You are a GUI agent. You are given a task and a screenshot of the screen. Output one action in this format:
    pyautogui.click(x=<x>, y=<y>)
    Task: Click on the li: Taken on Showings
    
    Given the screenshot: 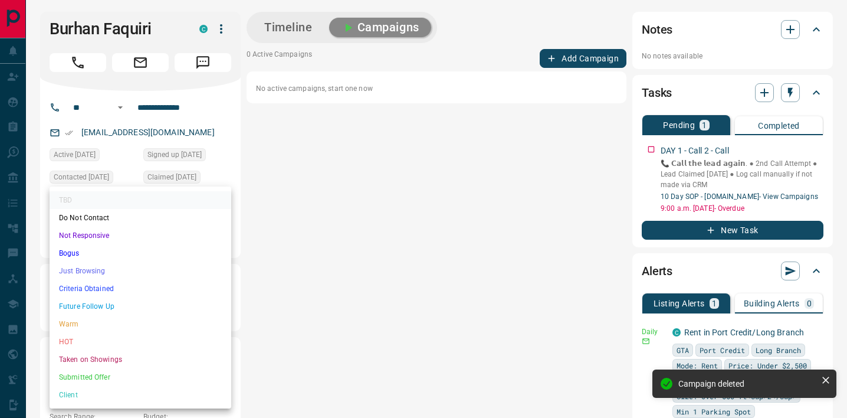 What is the action you would take?
    pyautogui.click(x=140, y=359)
    